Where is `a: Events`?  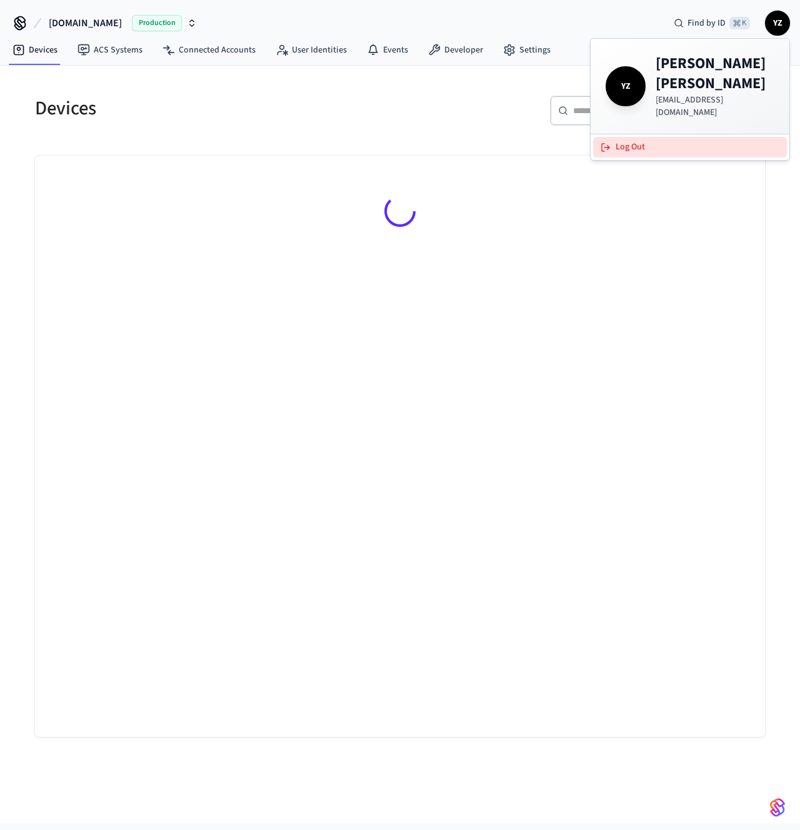
a: Events is located at coordinates (387, 50).